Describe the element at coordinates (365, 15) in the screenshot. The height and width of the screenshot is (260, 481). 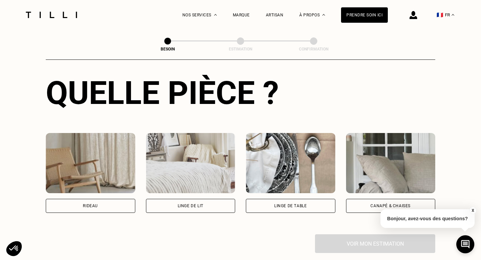
I see `a: Prendre soin ici` at that location.